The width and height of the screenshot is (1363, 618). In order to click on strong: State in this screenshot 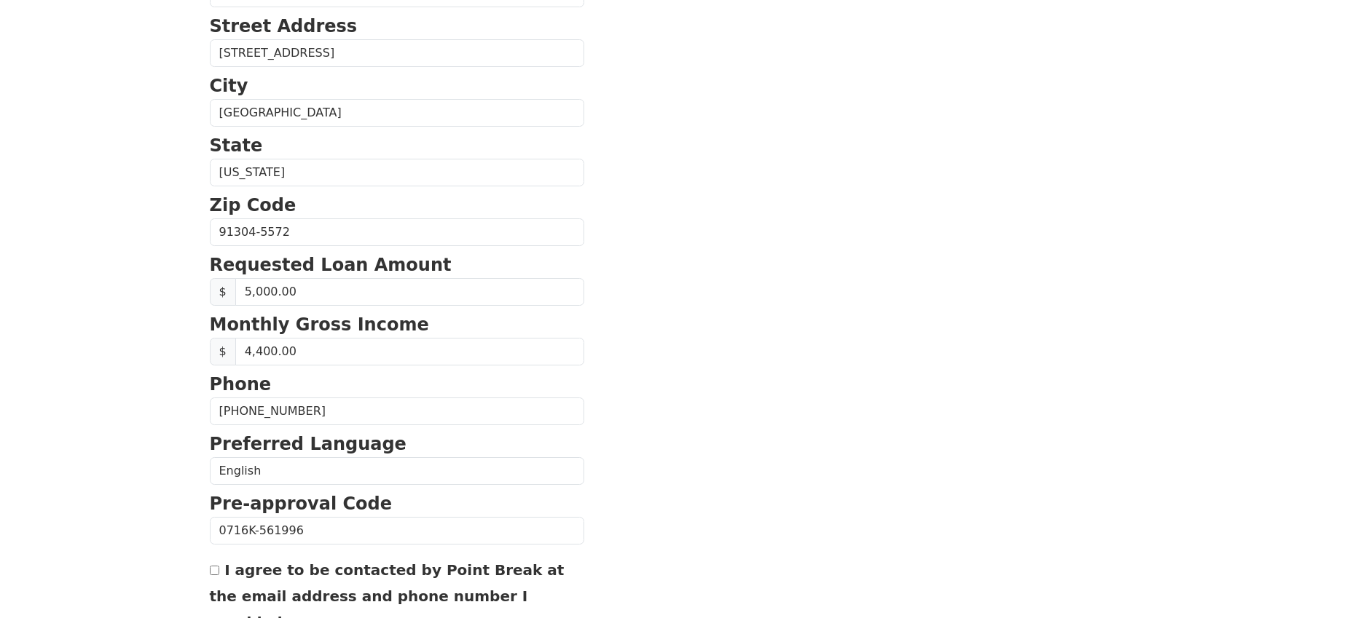, I will do `click(236, 146)`.